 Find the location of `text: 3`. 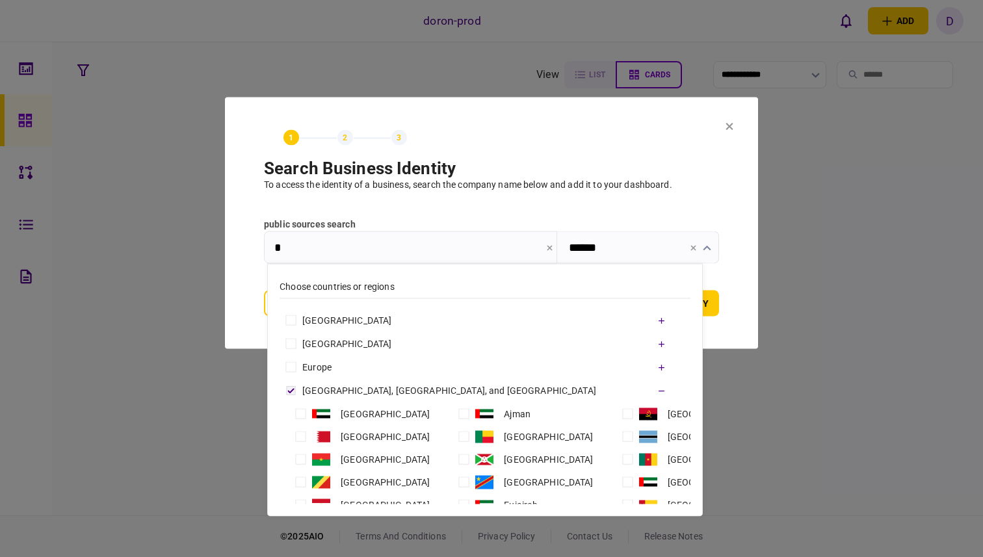

text: 3 is located at coordinates (399, 137).